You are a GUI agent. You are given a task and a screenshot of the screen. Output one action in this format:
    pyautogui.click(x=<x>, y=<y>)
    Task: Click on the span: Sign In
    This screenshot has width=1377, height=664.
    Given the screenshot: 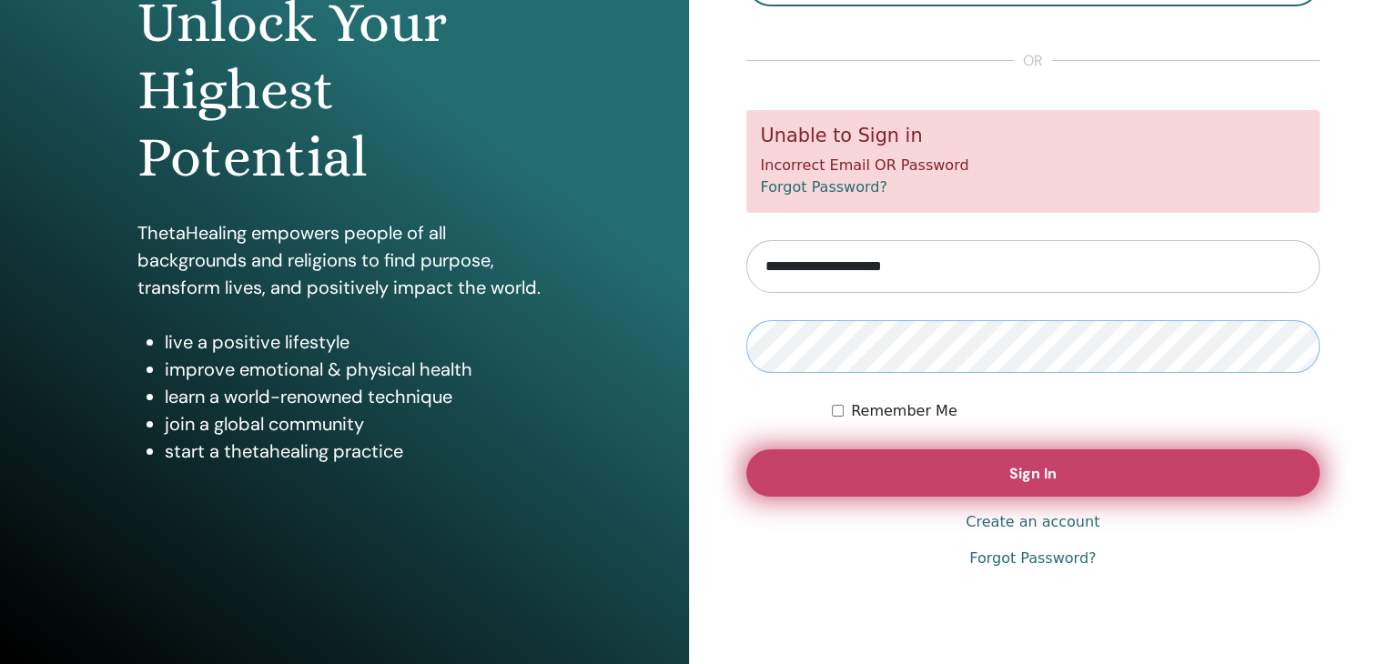 What is the action you would take?
    pyautogui.click(x=1033, y=473)
    